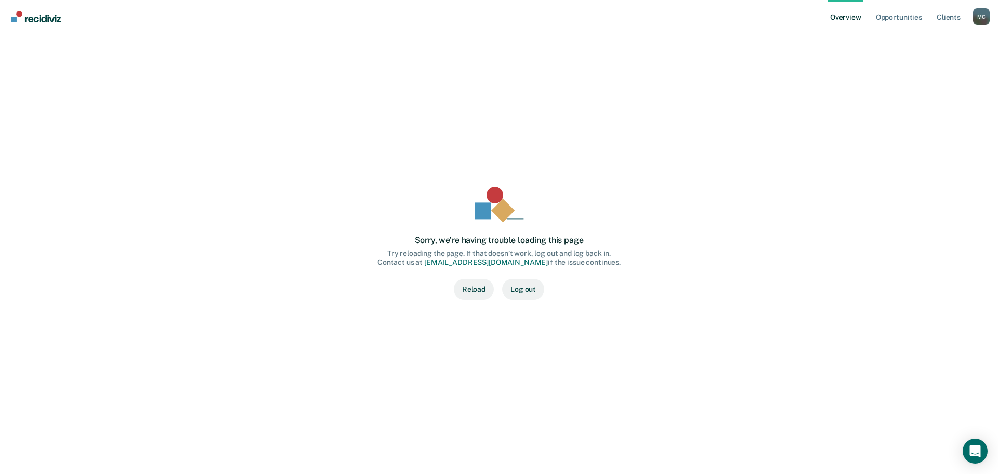  Describe the element at coordinates (36, 17) in the screenshot. I see `img: Recidiviz` at that location.